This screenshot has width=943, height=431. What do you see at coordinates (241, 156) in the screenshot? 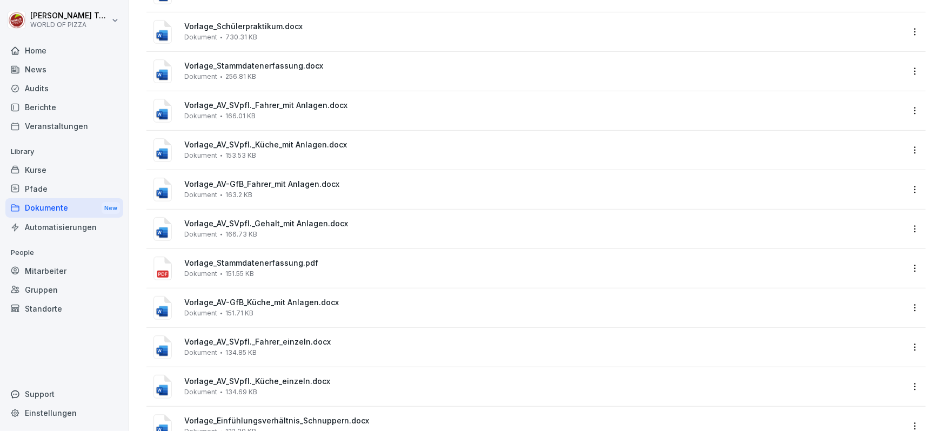
I see `span: 153.53 KB` at bounding box center [241, 156].